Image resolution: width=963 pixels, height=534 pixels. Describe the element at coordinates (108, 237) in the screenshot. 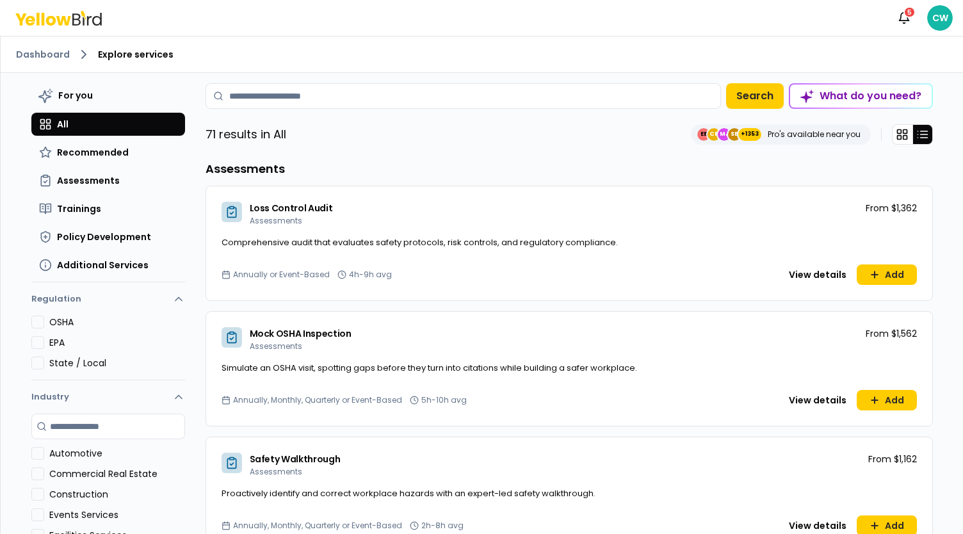

I see `button: Policy Development` at that location.